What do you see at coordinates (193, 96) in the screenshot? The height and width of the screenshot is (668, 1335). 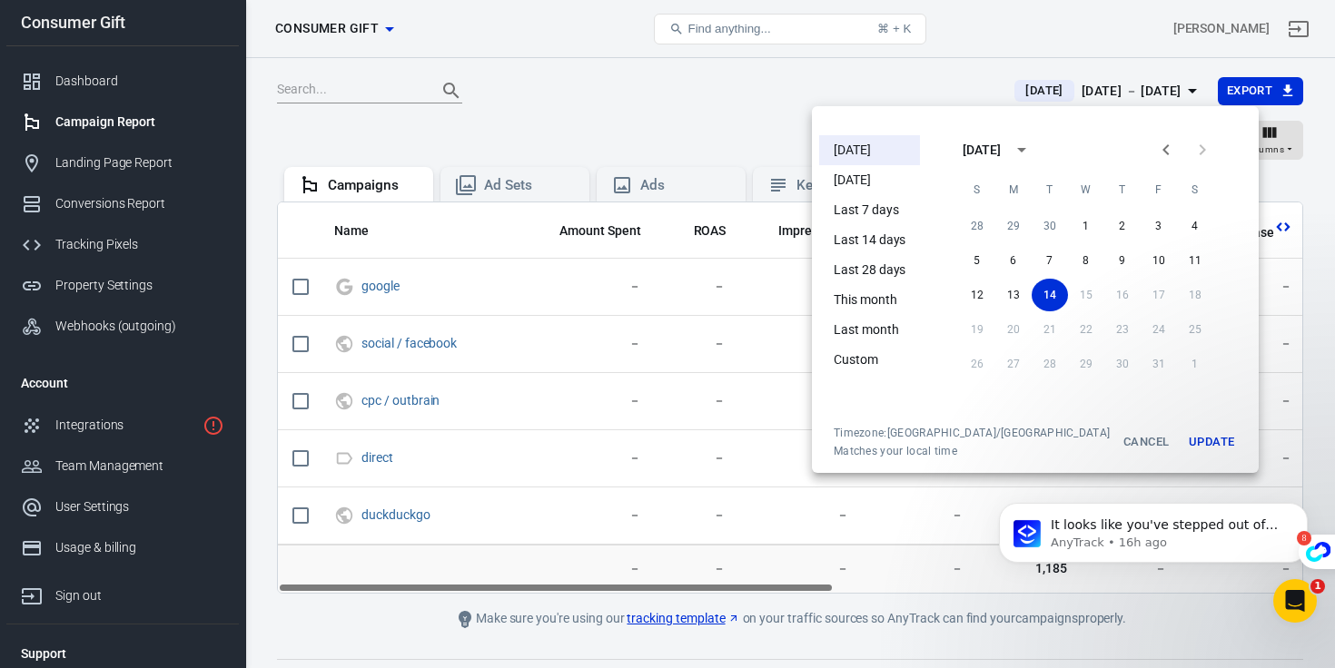 I see `span: It looks like you've stepped out of the chat so I will close the conversation. If you still need ...` at bounding box center [193, 96].